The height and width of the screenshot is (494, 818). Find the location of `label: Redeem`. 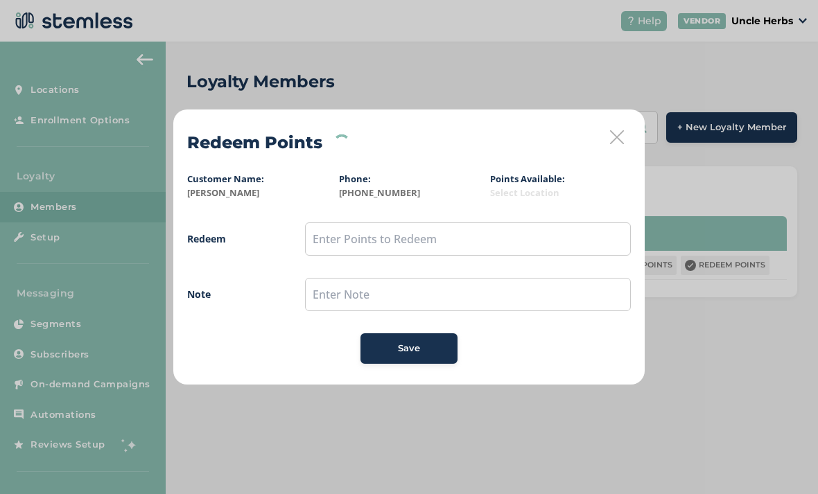

label: Redeem is located at coordinates (232, 238).